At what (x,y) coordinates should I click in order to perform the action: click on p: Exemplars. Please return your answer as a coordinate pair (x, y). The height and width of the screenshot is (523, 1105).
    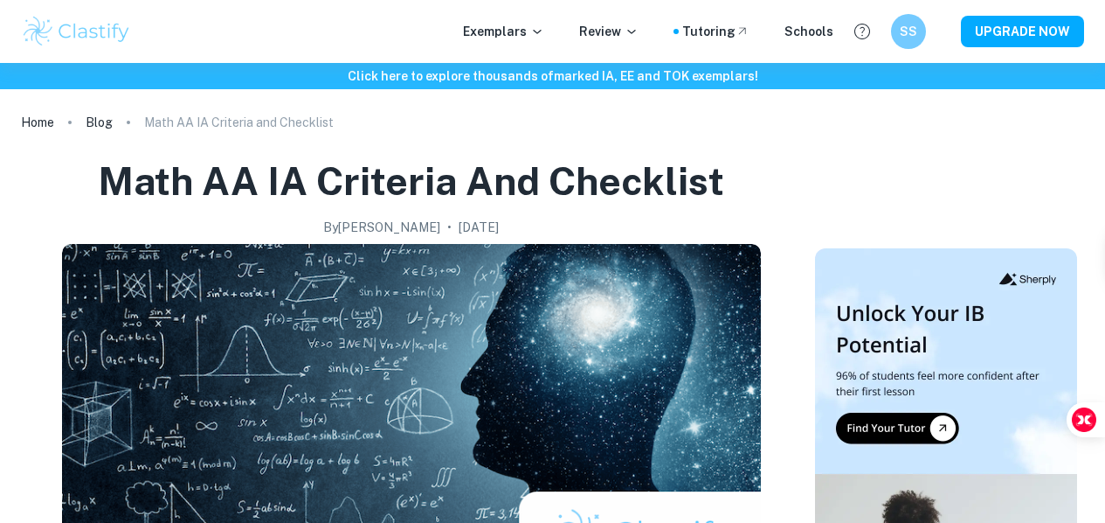
    Looking at the image, I should click on (503, 31).